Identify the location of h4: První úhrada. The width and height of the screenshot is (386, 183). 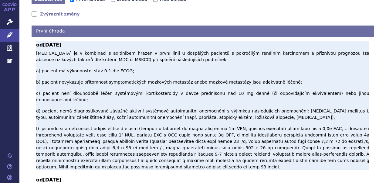
(203, 31).